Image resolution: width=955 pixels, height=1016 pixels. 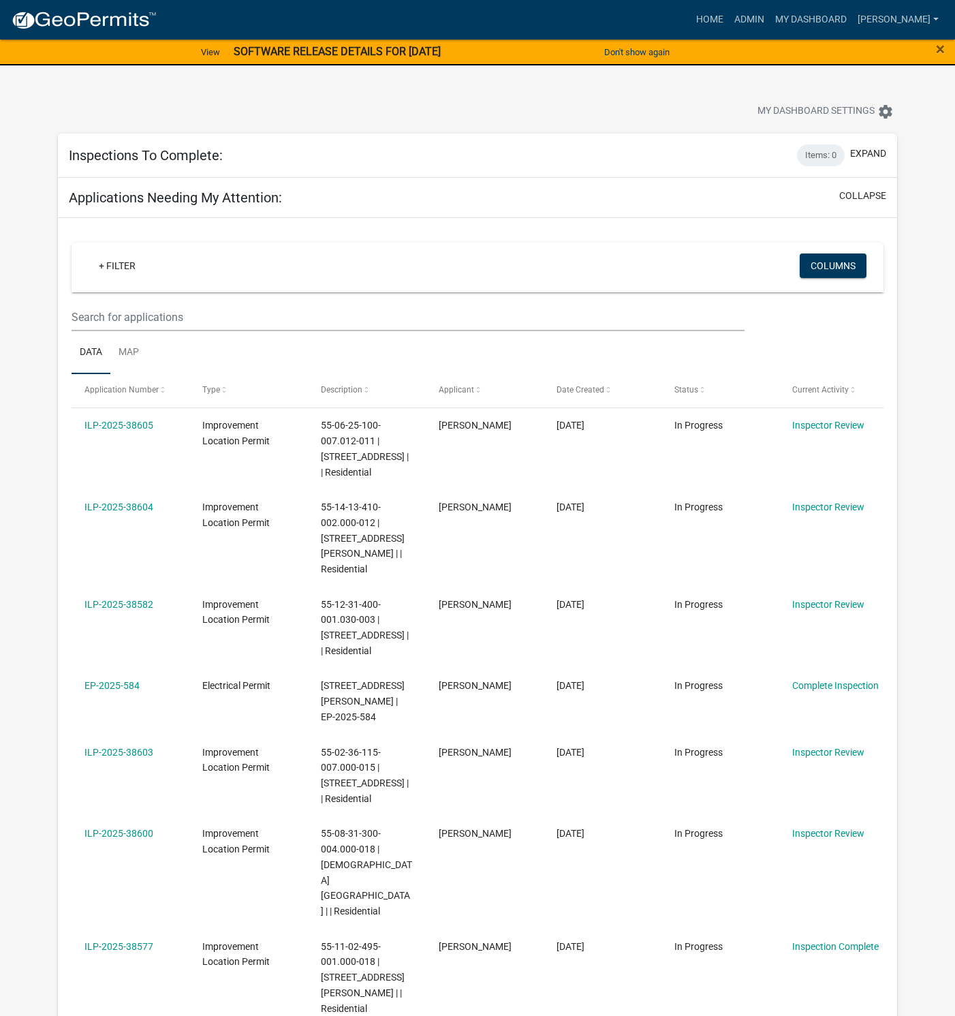 I want to click on datatable-header-cell: Description, so click(x=366, y=390).